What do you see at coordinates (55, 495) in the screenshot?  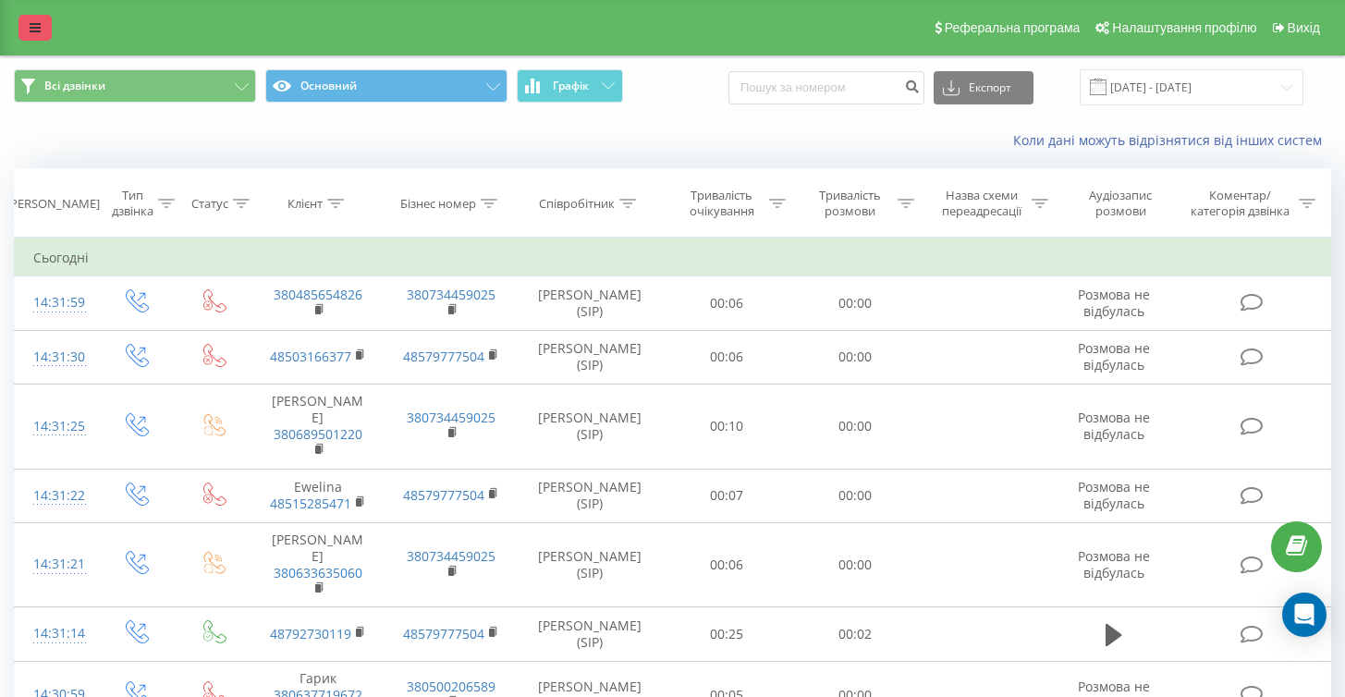 I see `div: 14:31:22` at bounding box center [55, 495].